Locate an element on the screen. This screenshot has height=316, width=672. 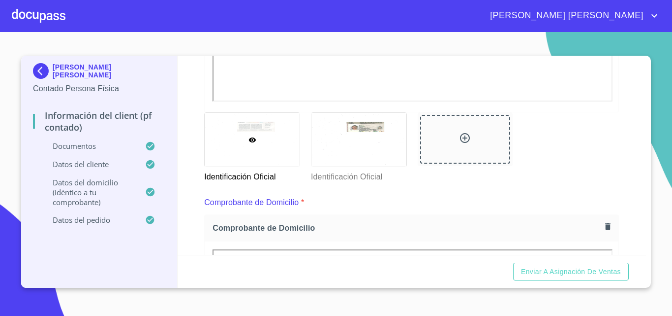
p: Contado Persona Física is located at coordinates (99, 89).